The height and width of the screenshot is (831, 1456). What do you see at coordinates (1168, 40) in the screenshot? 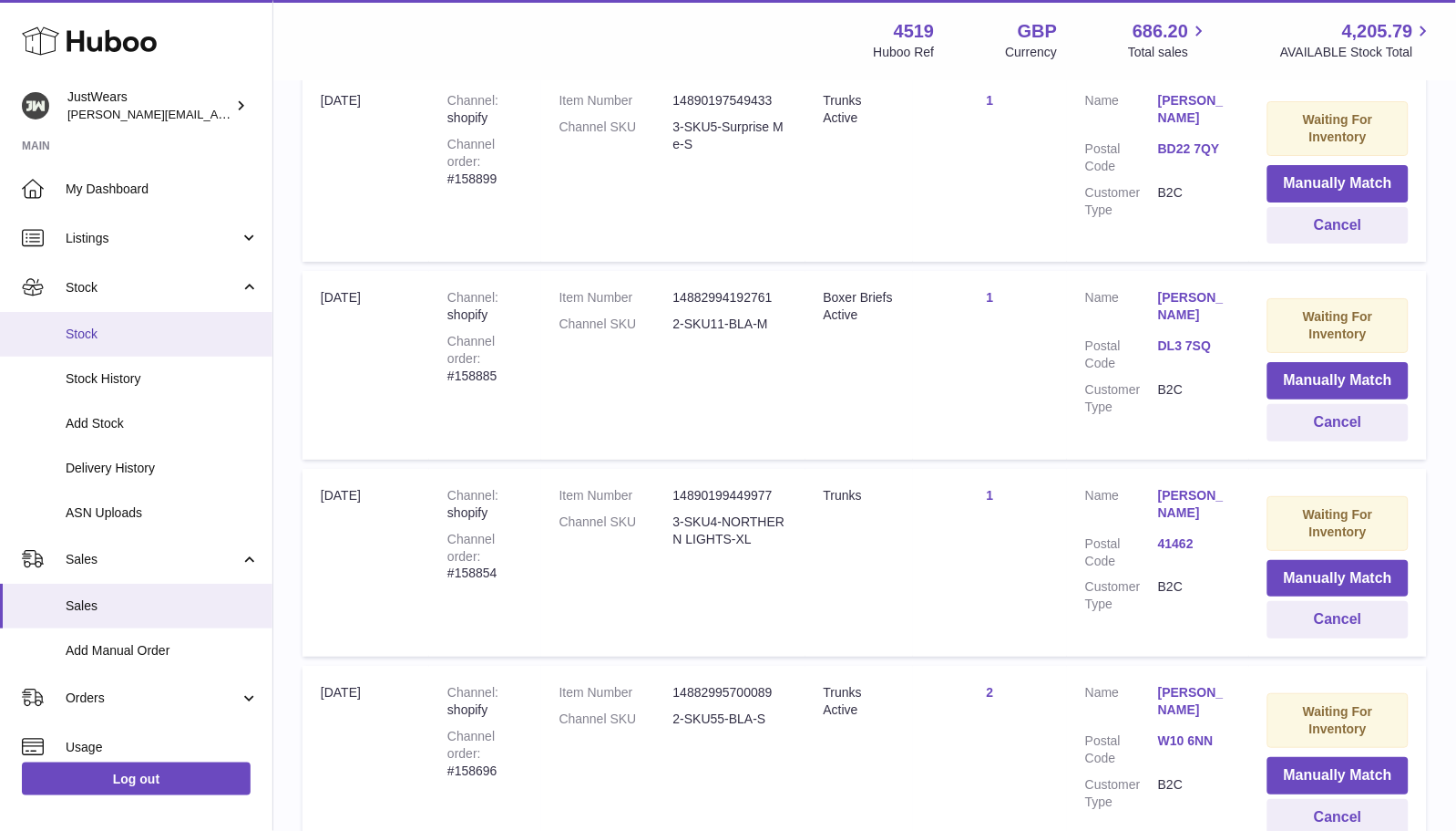
I see `a: 686.20 Total sales` at bounding box center [1168, 40].